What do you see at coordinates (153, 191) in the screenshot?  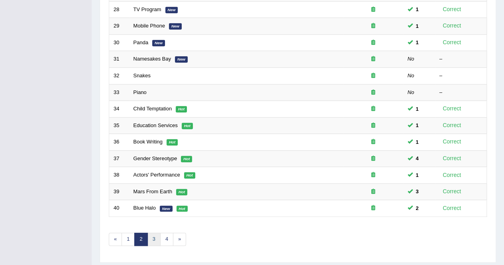 I see `a: Mars From Earth` at bounding box center [153, 191].